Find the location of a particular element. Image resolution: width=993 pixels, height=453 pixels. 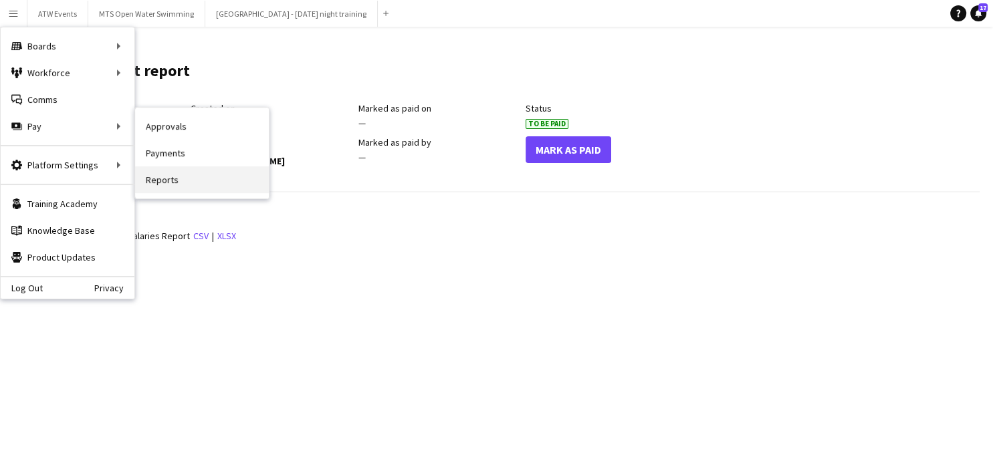

a: Privacy is located at coordinates (114, 288).